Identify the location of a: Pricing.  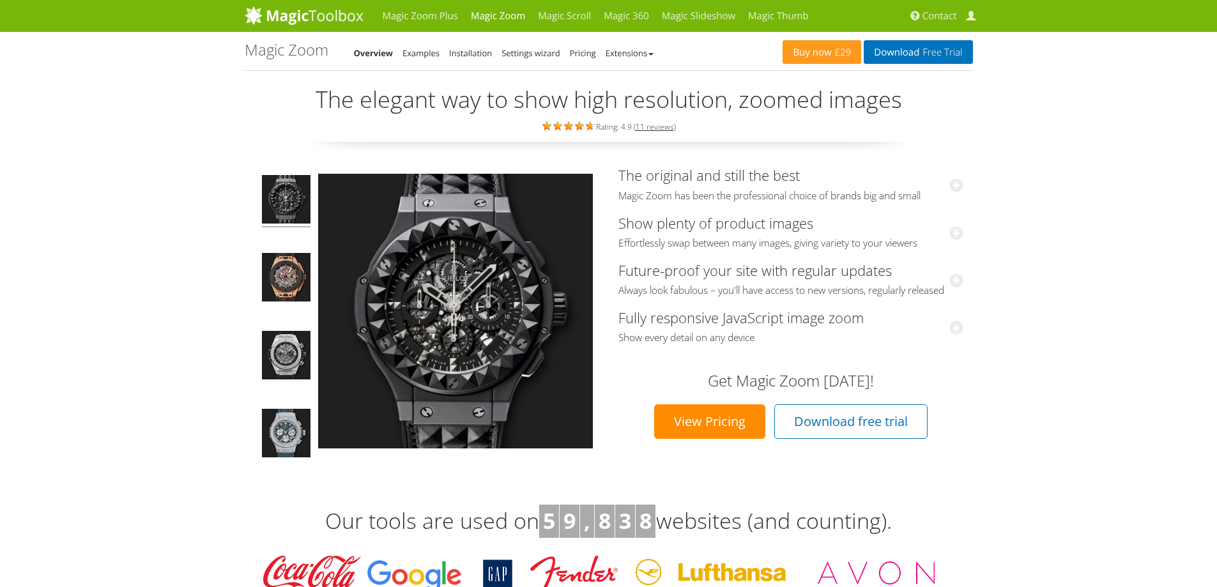
(583, 53).